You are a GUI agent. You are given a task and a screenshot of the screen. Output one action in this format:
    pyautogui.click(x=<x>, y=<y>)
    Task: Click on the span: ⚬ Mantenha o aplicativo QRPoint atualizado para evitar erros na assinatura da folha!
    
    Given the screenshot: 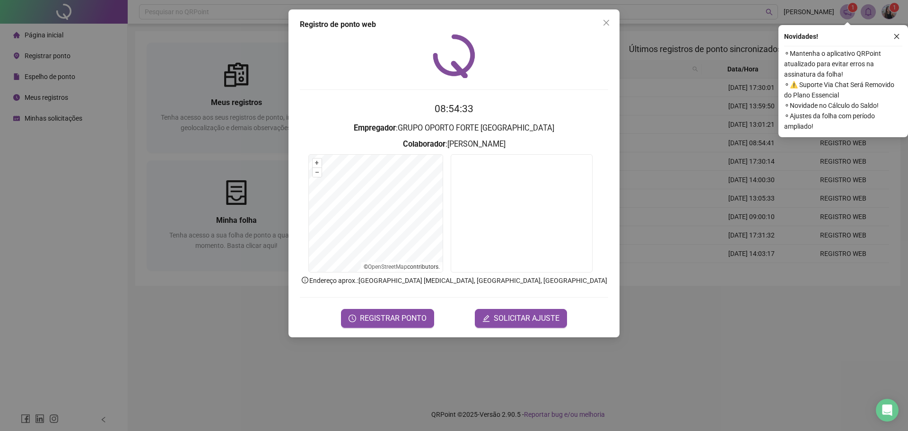 What is the action you would take?
    pyautogui.click(x=844, y=64)
    